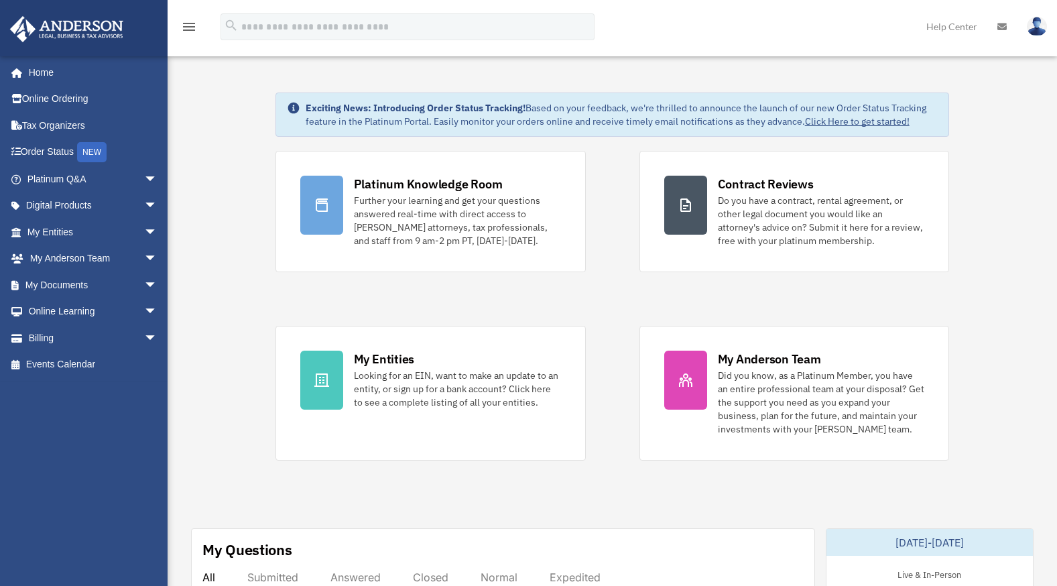 The height and width of the screenshot is (586, 1057). Describe the element at coordinates (622, 115) in the screenshot. I see `div: Based on your feedback, we're thrilled to announce the launch of our new Order Status Tracking fe...` at that location.